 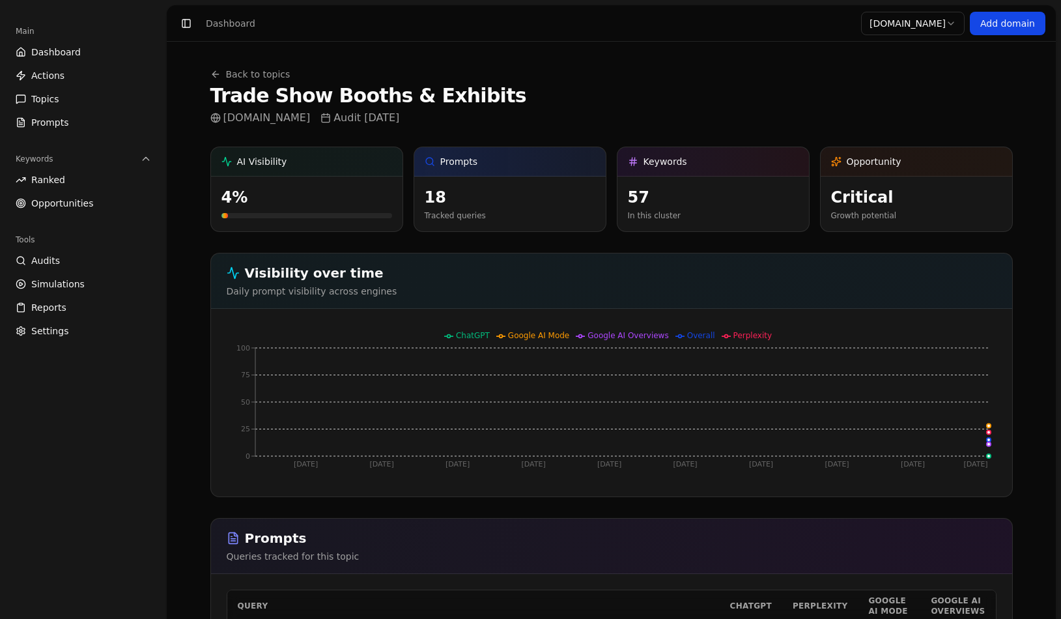 I want to click on span: Reports, so click(x=49, y=307).